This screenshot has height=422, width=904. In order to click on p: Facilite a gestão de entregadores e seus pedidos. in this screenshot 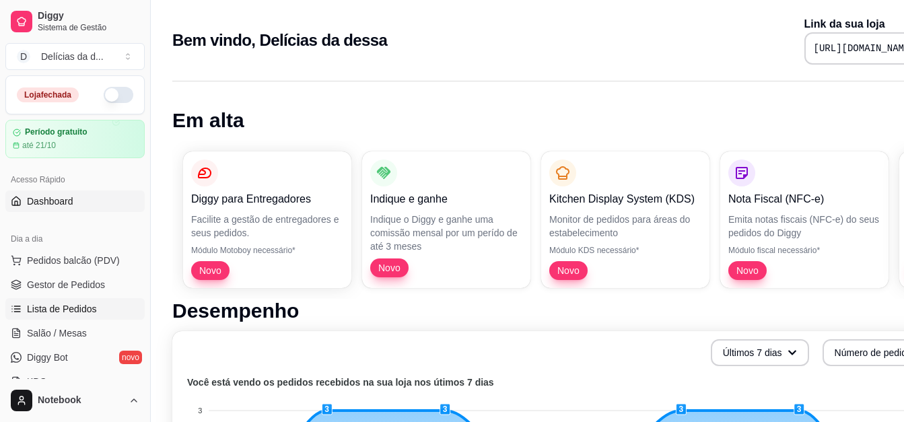, I will do `click(267, 226)`.